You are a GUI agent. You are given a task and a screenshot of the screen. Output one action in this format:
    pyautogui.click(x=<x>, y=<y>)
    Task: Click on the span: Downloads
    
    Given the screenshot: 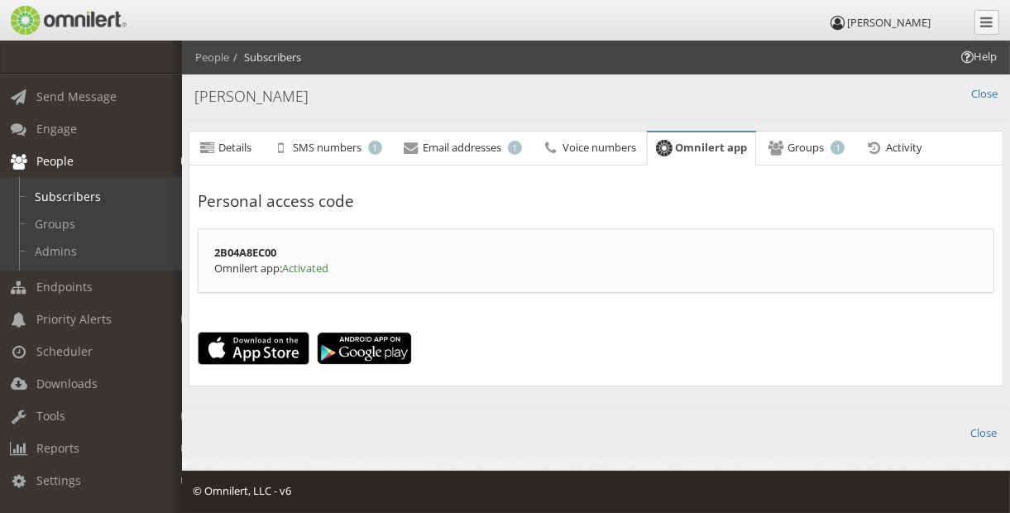 What is the action you would take?
    pyautogui.click(x=67, y=383)
    